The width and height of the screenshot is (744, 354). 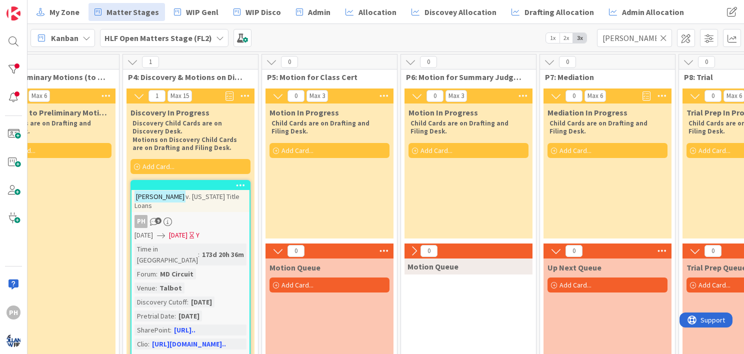 What do you see at coordinates (464, 77) in the screenshot?
I see `span: P6: Motion for Summary Judgment` at bounding box center [464, 77].